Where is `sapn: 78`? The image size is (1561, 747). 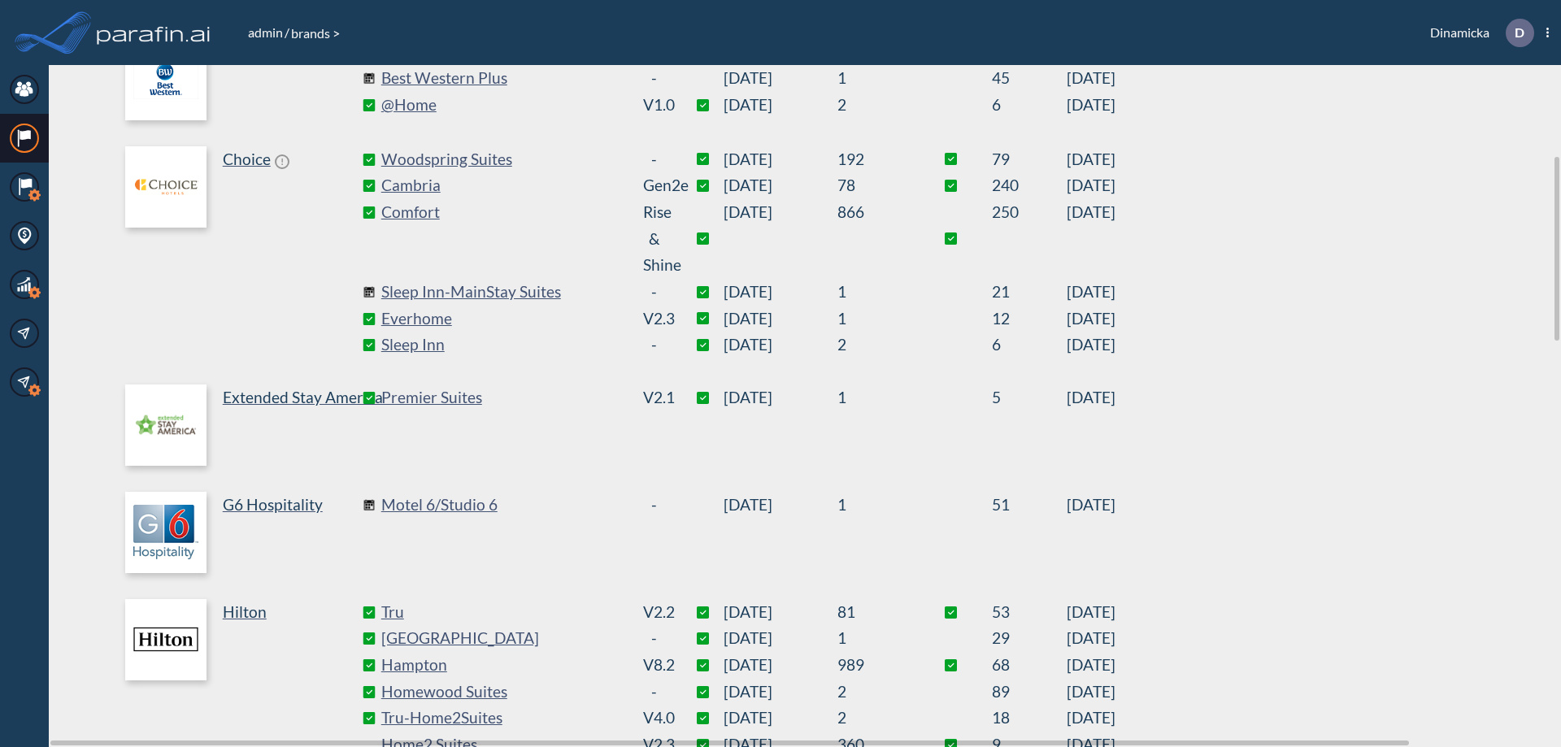
sapn: 78 is located at coordinates (874, 185).